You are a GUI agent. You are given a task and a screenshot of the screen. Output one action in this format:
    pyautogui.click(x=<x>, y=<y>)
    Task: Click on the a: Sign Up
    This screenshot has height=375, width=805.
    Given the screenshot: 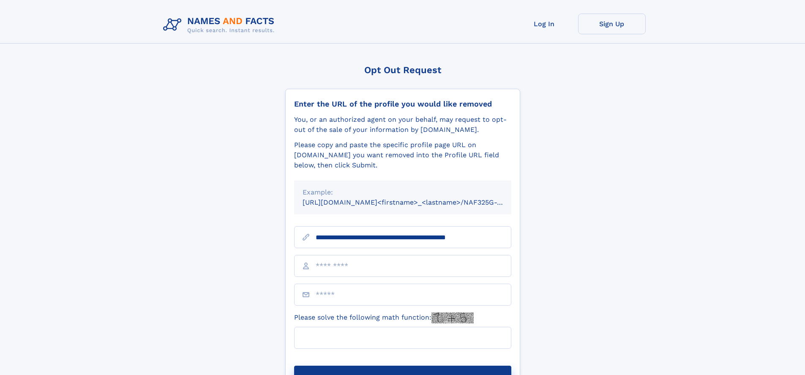 What is the action you would take?
    pyautogui.click(x=612, y=24)
    